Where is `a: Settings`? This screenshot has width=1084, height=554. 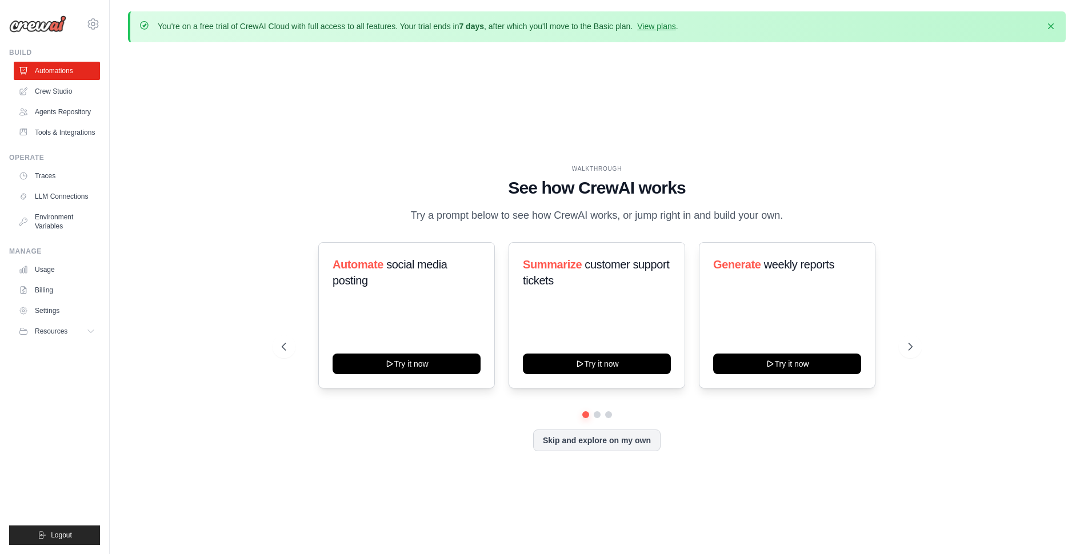
a: Settings is located at coordinates (57, 311).